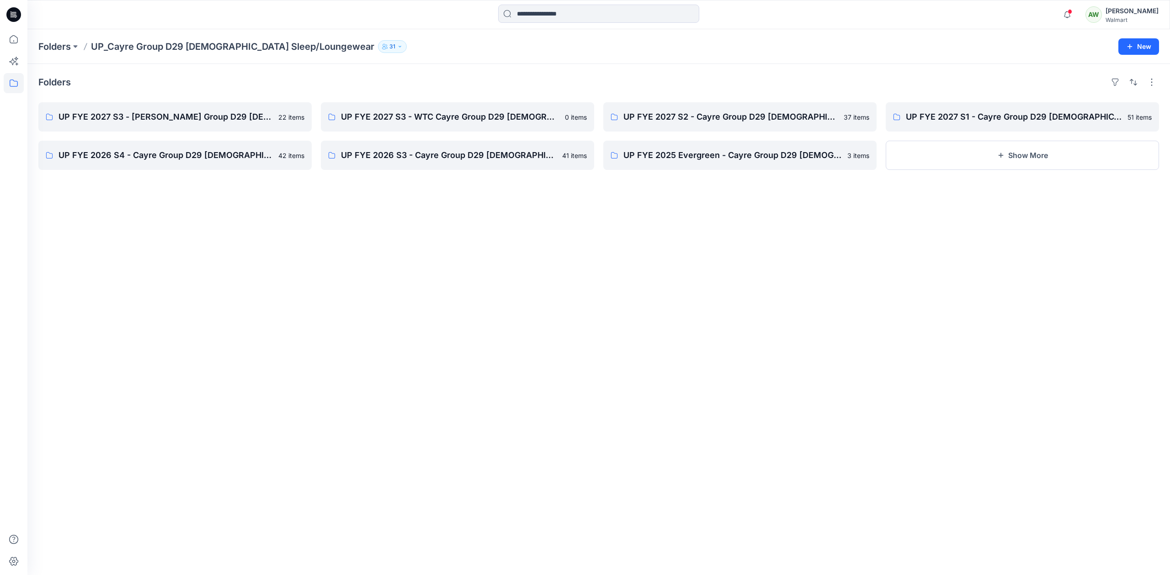  What do you see at coordinates (1094, 15) in the screenshot?
I see `div: AW` at bounding box center [1094, 15].